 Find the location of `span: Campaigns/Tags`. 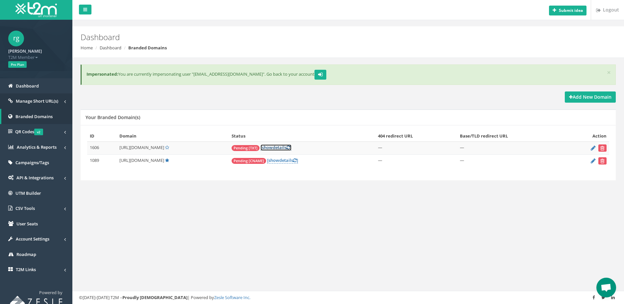

span: Campaigns/Tags is located at coordinates (32, 162).